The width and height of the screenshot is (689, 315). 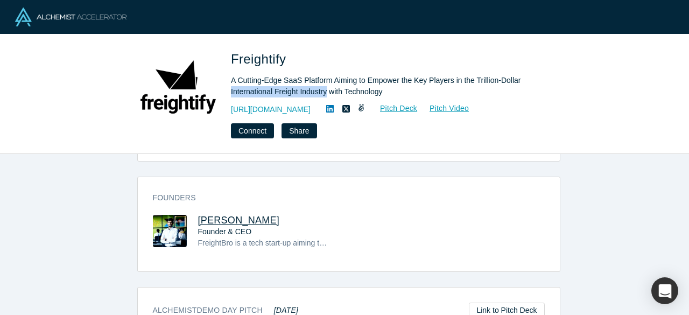 What do you see at coordinates (341, 197) in the screenshot?
I see `h3: Founders` at bounding box center [341, 197].